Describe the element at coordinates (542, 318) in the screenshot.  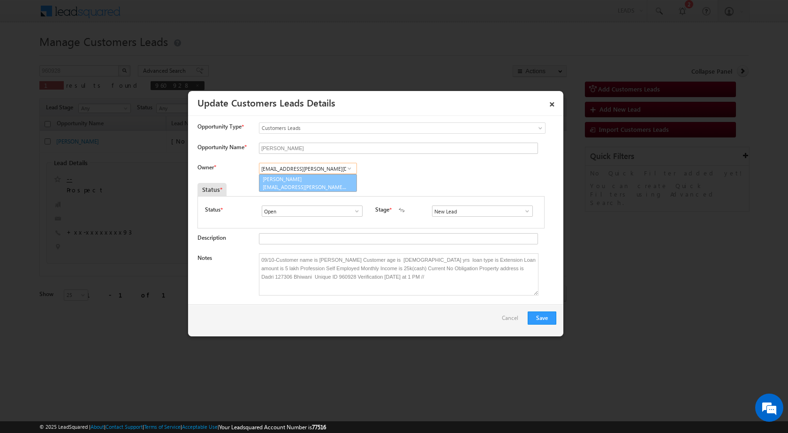
I see `button: Save` at that location.